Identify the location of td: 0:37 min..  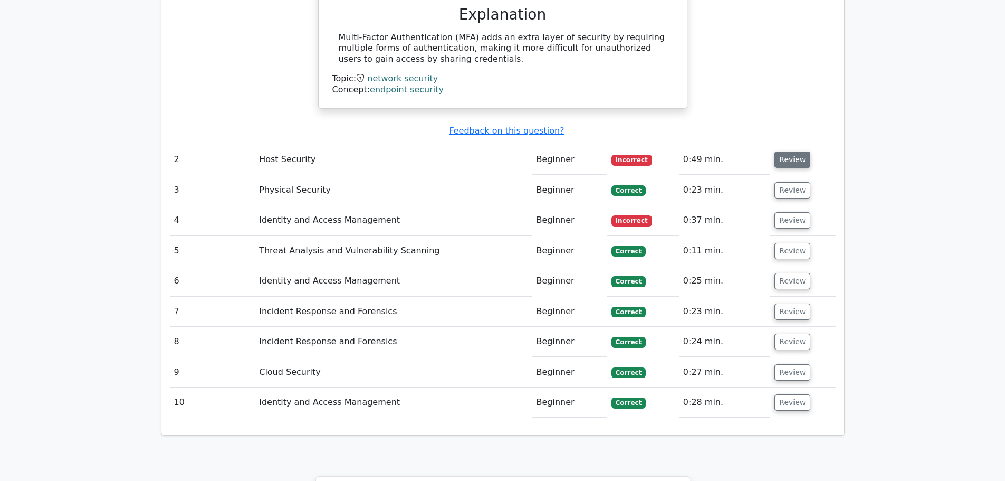
(725, 220).